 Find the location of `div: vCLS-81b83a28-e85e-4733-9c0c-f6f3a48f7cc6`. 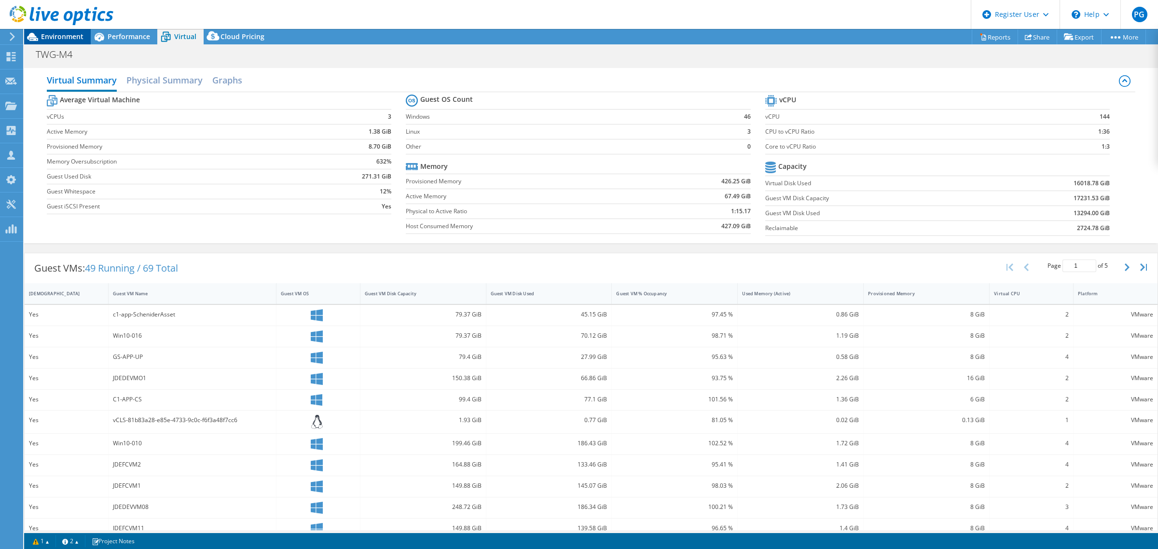

div: vCLS-81b83a28-e85e-4733-9c0c-f6f3a48f7cc6 is located at coordinates (192, 420).